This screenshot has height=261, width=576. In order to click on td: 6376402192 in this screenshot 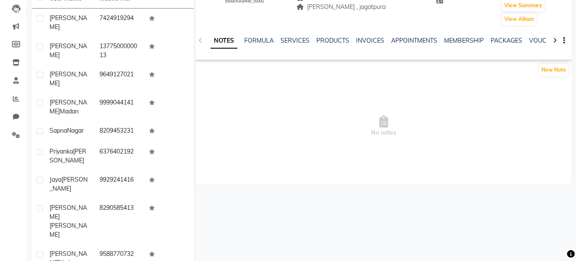, I will do `click(119, 156)`.